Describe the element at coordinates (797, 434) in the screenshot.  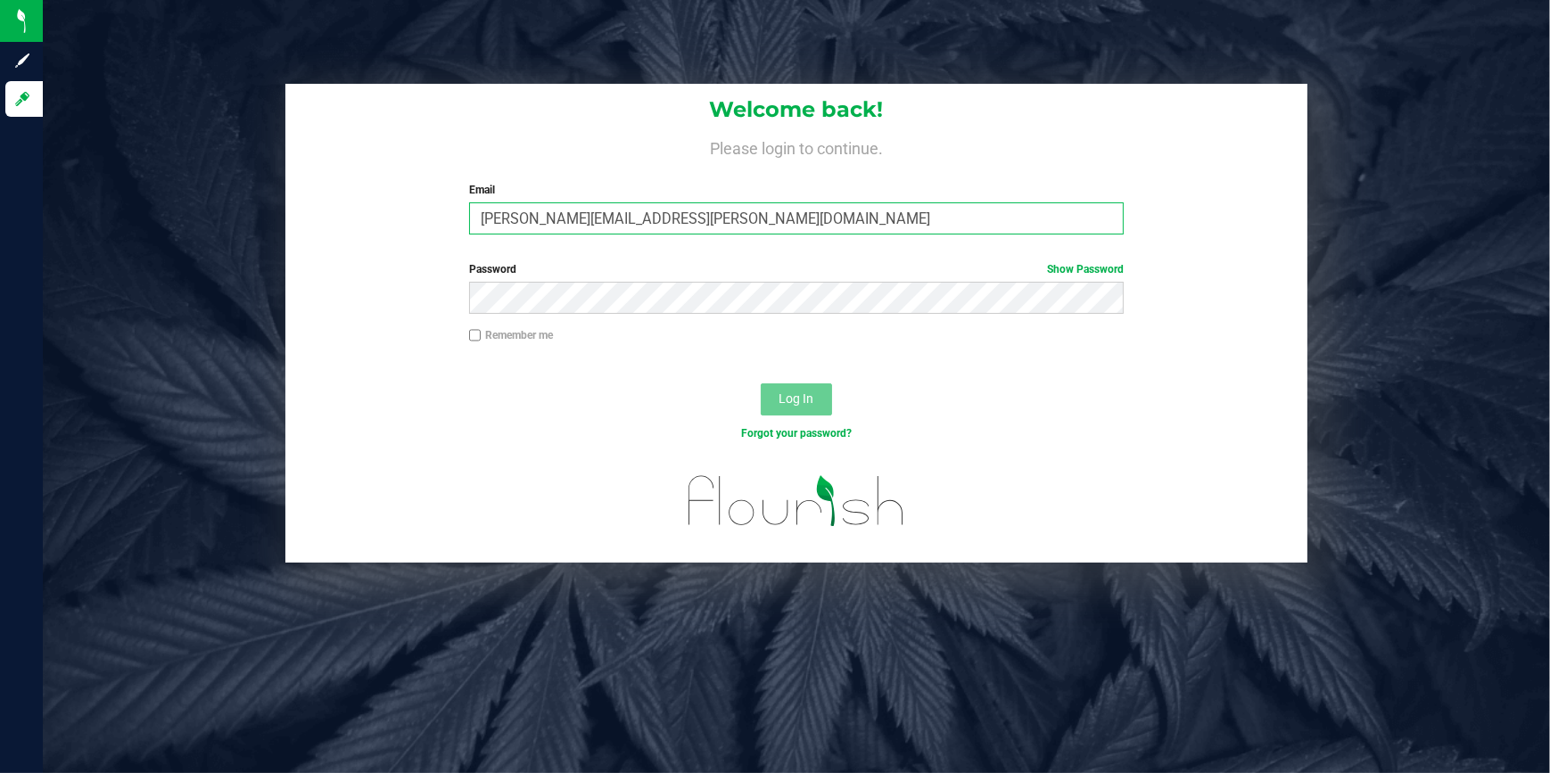
I see `a: Forgot your password?` at that location.